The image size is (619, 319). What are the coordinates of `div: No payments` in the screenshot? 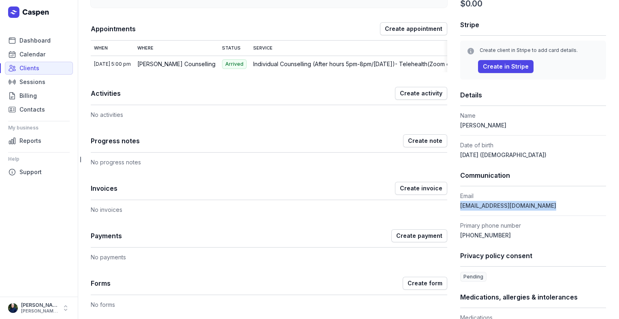 It's located at (269, 255).